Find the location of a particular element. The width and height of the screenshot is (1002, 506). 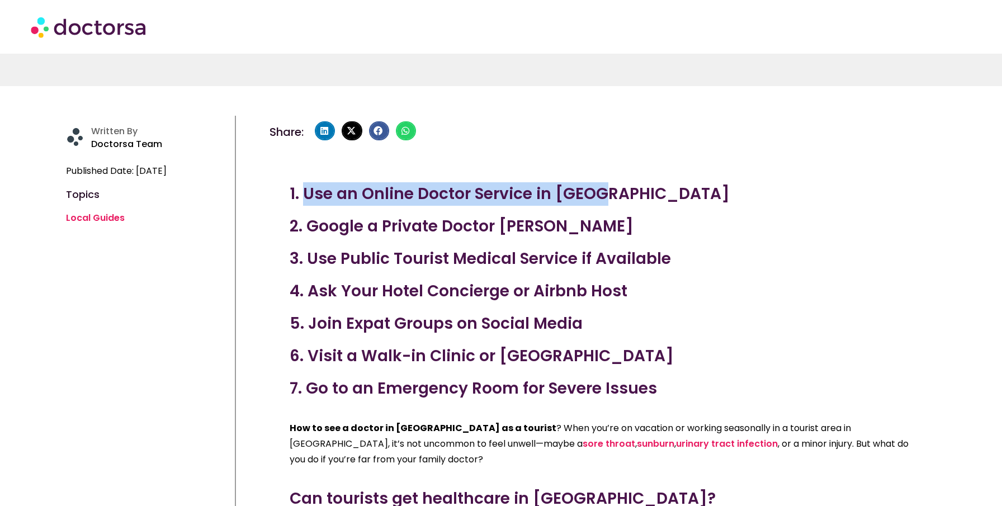

div: Share on linkedin is located at coordinates (325, 131).